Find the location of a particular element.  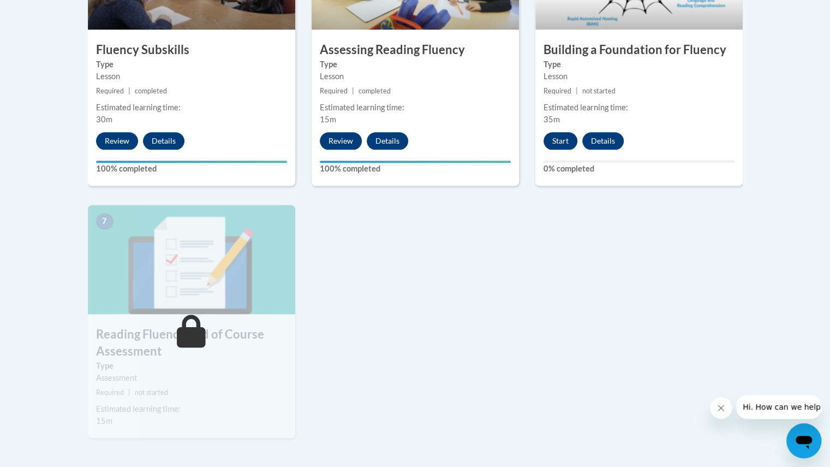

h3: Assessing Reading Fluency is located at coordinates (415, 50).